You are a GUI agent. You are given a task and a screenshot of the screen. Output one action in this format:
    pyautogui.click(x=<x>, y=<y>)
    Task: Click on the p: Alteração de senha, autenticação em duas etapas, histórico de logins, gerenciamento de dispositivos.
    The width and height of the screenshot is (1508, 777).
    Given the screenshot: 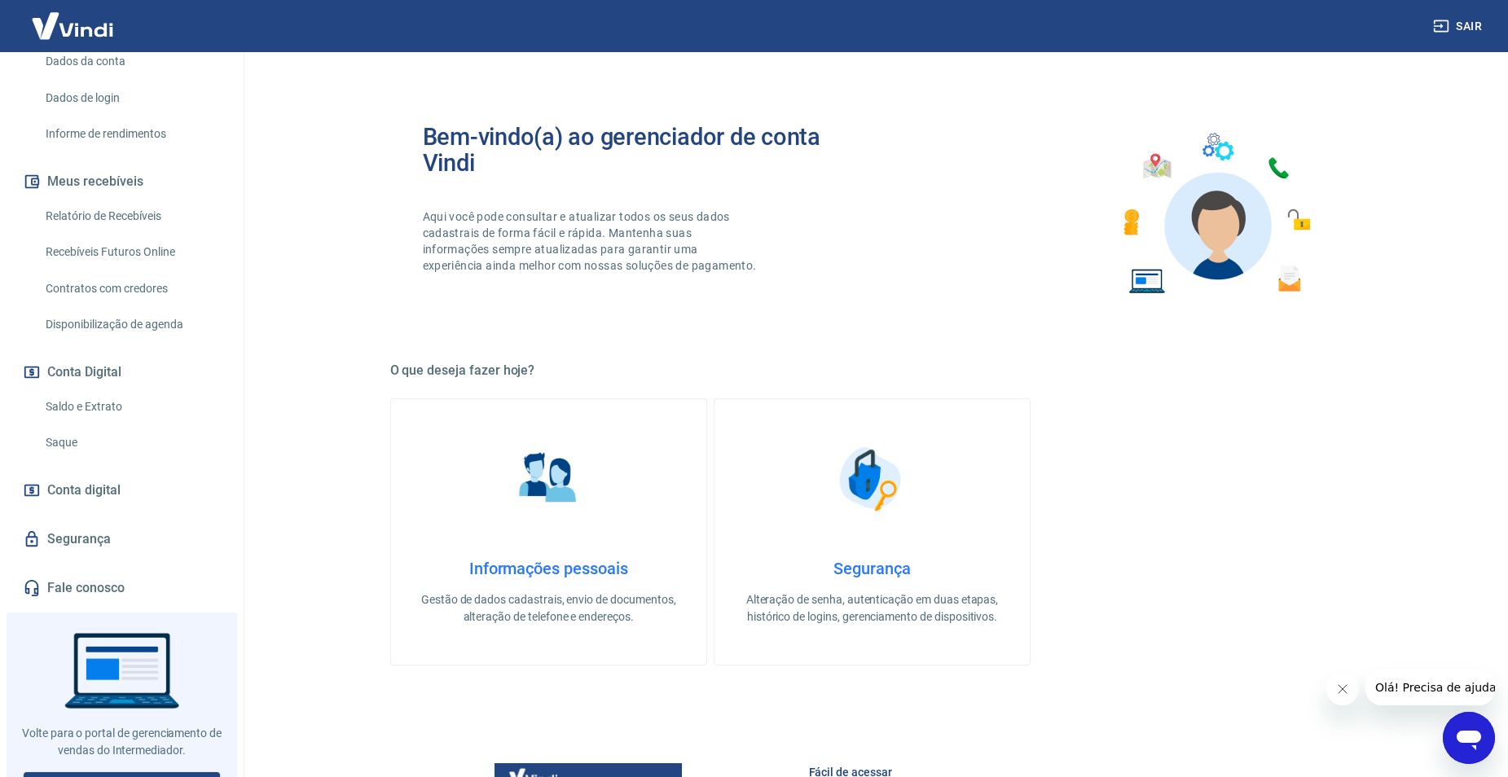 What is the action you would take?
    pyautogui.click(x=872, y=609)
    